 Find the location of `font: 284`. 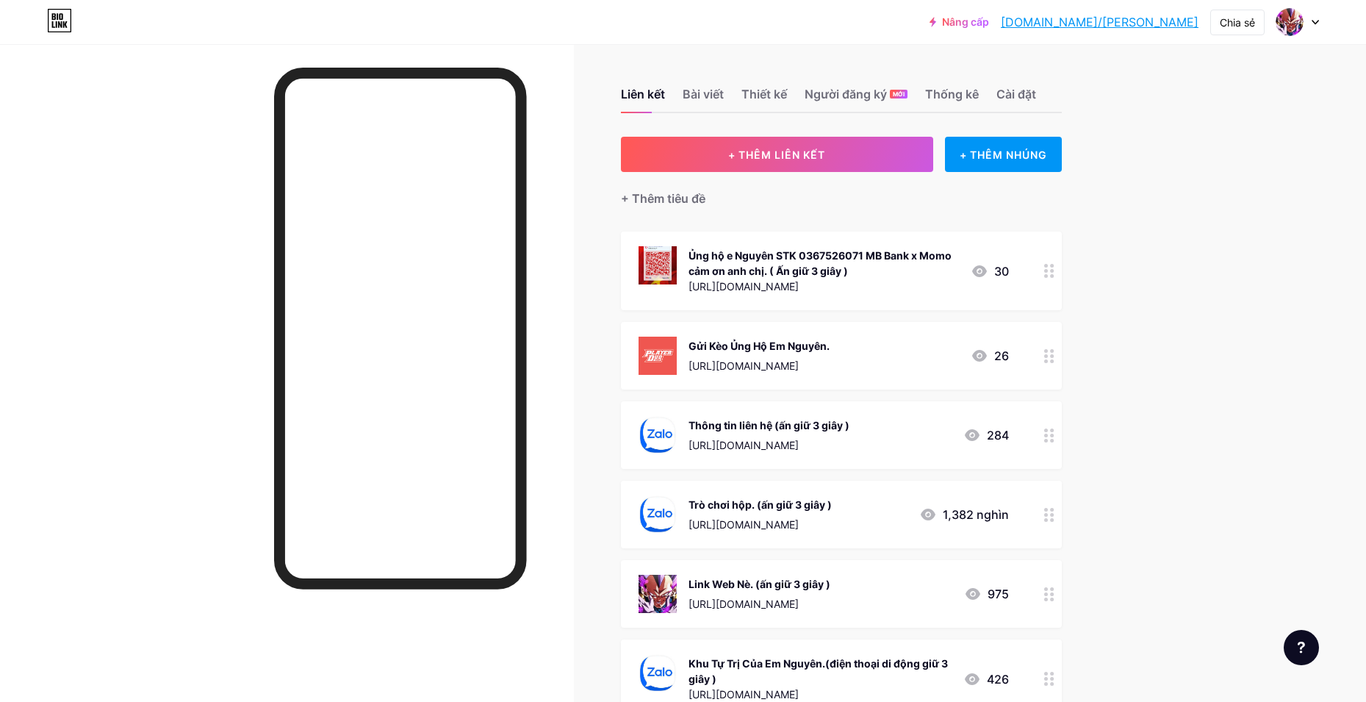

font: 284 is located at coordinates (998, 435).